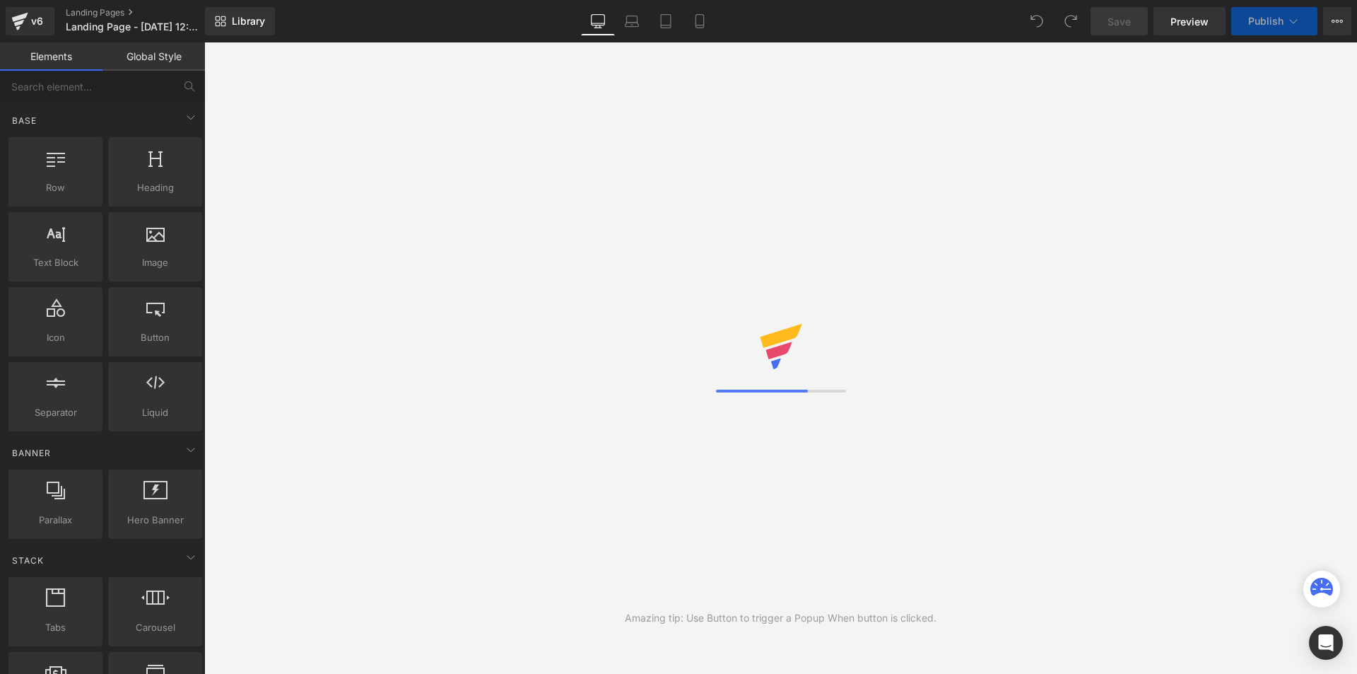  What do you see at coordinates (31, 452) in the screenshot?
I see `span: Banner` at bounding box center [31, 452].